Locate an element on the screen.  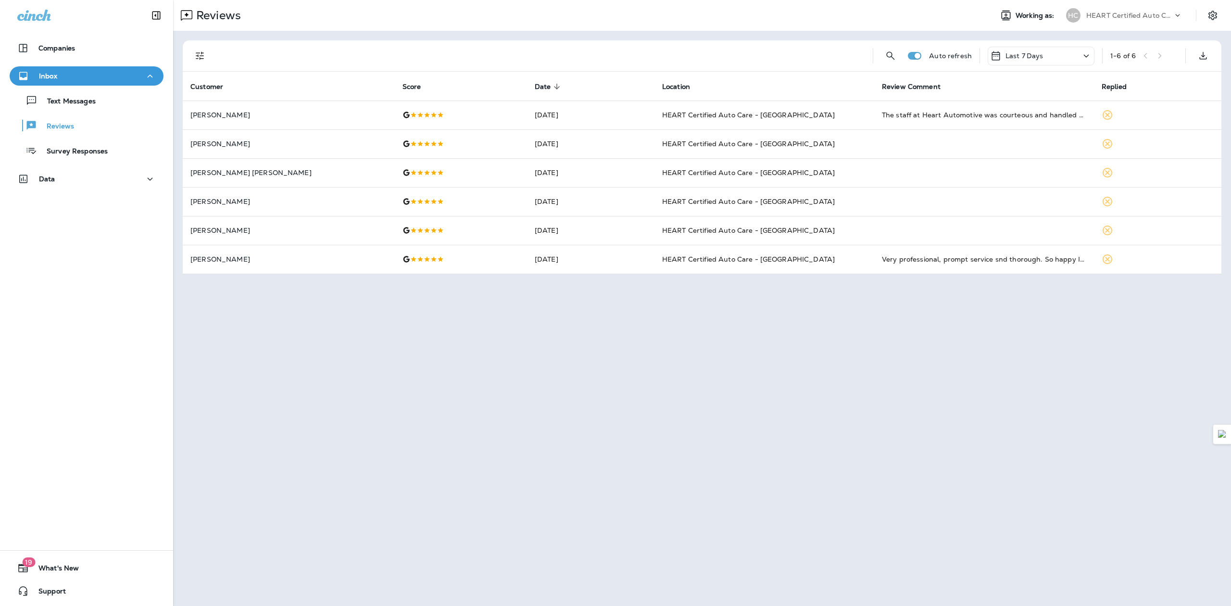
img: Detect Auto is located at coordinates (1222, 434).